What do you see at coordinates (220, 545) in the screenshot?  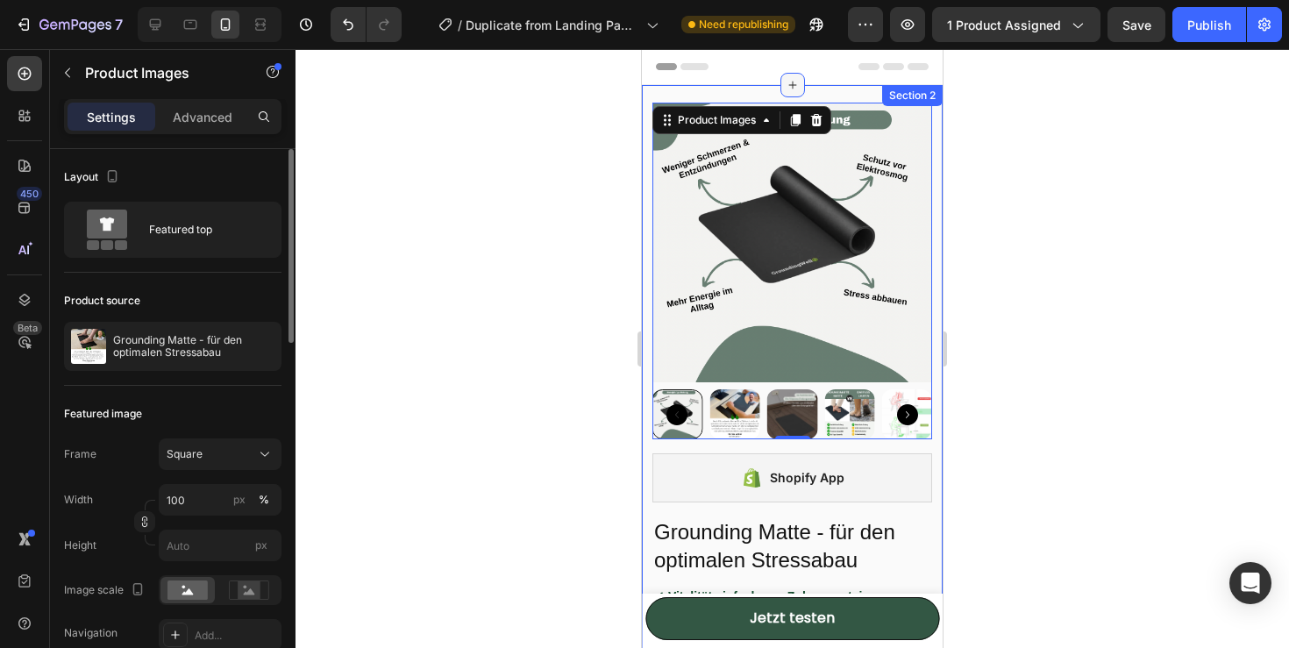 I see `input: px` at bounding box center [220, 545].